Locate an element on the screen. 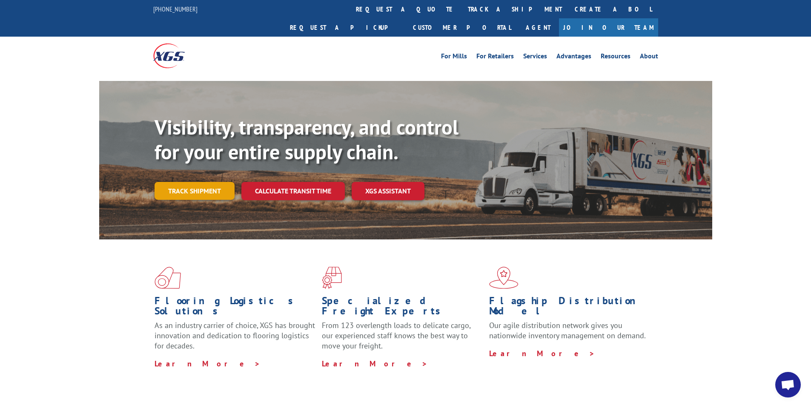 This screenshot has height=406, width=811. img: xgs-icon-total-supply-chain-intelligence-red is located at coordinates (168, 278).